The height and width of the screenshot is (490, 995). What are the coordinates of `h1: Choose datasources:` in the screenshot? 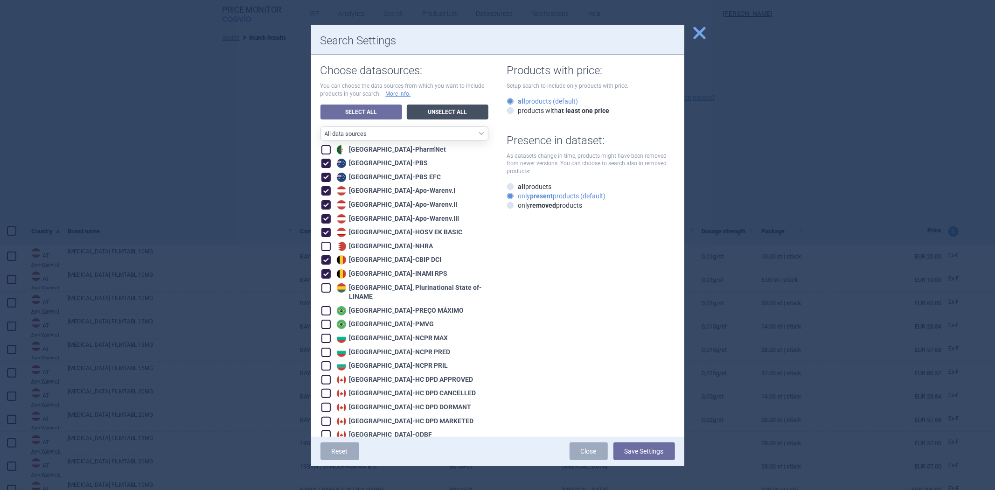 It's located at (404, 70).